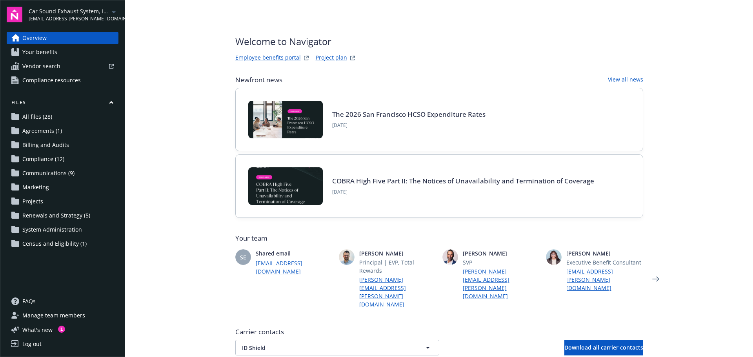 The height and width of the screenshot is (357, 753). I want to click on span: Shared email, so click(294, 254).